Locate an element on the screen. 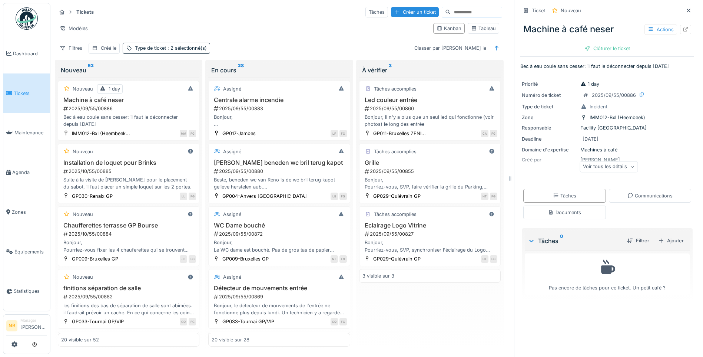  div: Type de ticket is located at coordinates (550, 106).